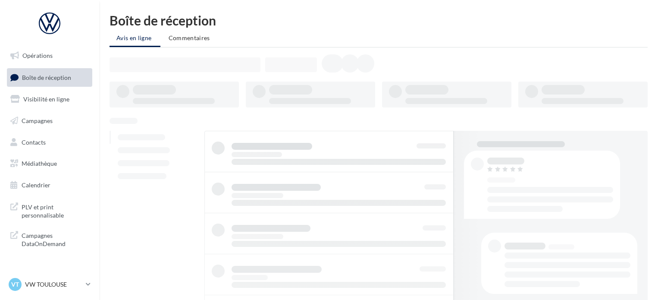  I want to click on a: VT VW TOULOUSE, so click(50, 284).